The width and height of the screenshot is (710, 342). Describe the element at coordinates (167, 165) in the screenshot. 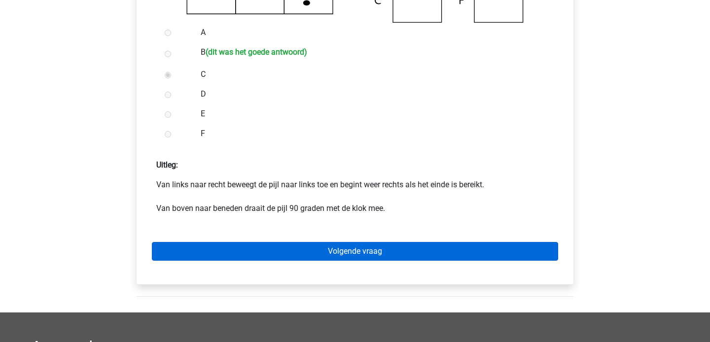

I see `strong: Uitleg:` at that location.